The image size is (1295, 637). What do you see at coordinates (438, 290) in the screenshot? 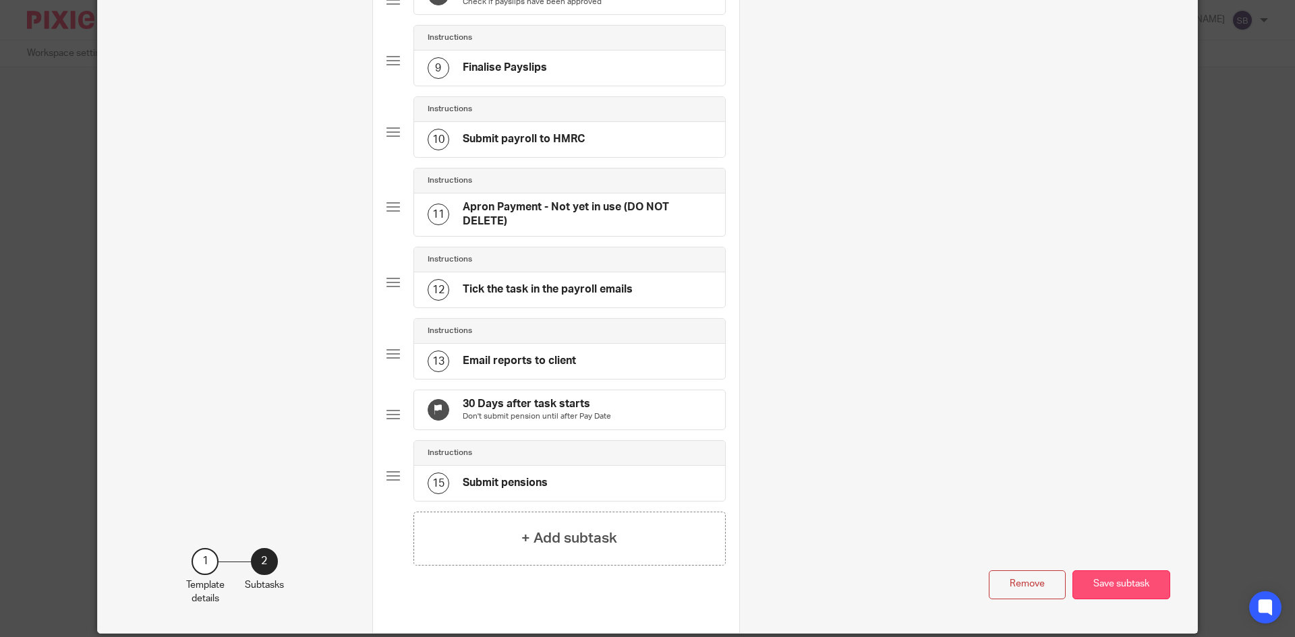
I see `div: 12` at bounding box center [438, 290].